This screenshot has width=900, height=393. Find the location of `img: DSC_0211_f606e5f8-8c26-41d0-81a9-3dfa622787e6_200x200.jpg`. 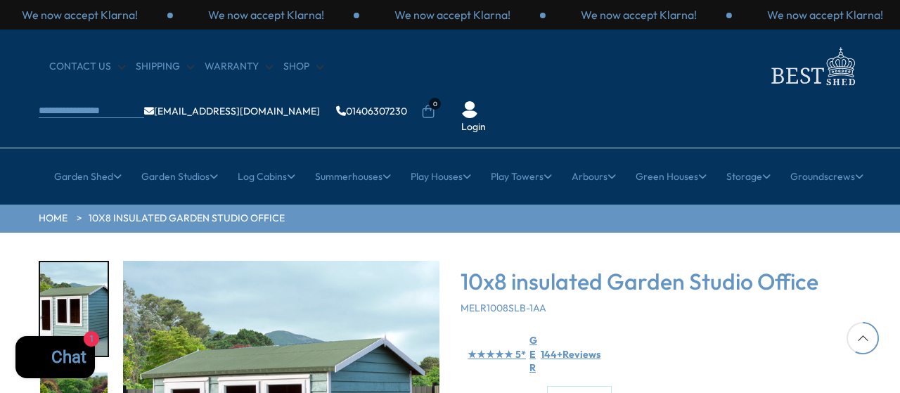

img: DSC_0211_f606e5f8-8c26-41d0-81a9-3dfa622787e6_200x200.jpg is located at coordinates (74, 309).